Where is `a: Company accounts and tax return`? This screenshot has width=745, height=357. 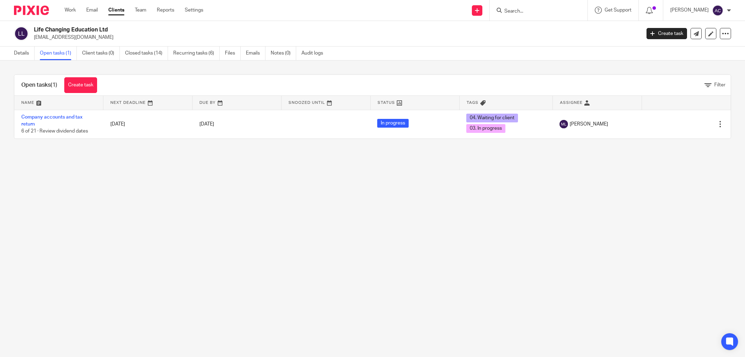 a: Company accounts and tax return is located at coordinates (52, 121).